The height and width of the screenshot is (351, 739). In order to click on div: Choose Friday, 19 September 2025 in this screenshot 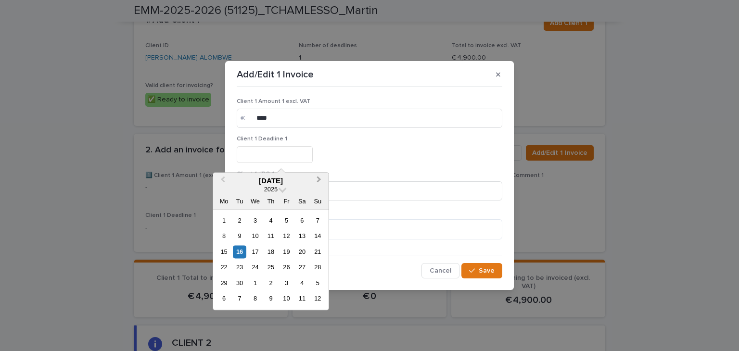, I will do `click(286, 252)`.